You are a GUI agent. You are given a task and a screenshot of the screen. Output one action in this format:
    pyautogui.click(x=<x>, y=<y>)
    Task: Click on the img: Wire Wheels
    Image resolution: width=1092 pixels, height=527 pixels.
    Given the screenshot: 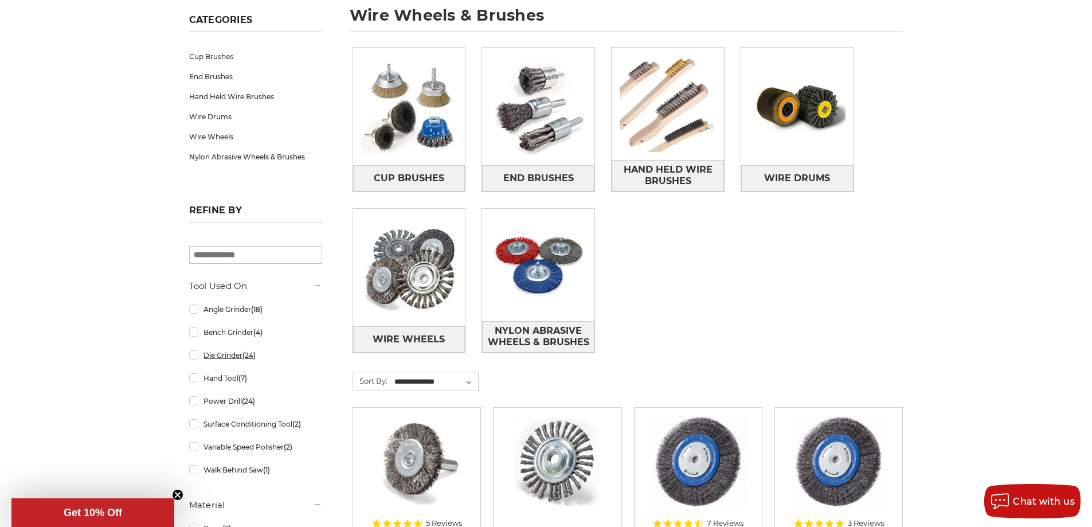 What is the action you would take?
    pyautogui.click(x=409, y=268)
    